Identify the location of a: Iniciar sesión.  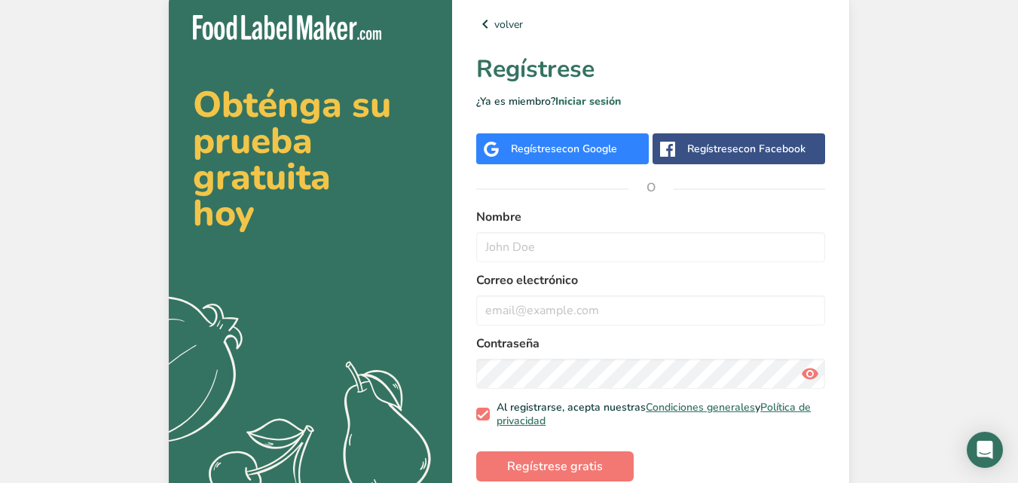
(588, 101).